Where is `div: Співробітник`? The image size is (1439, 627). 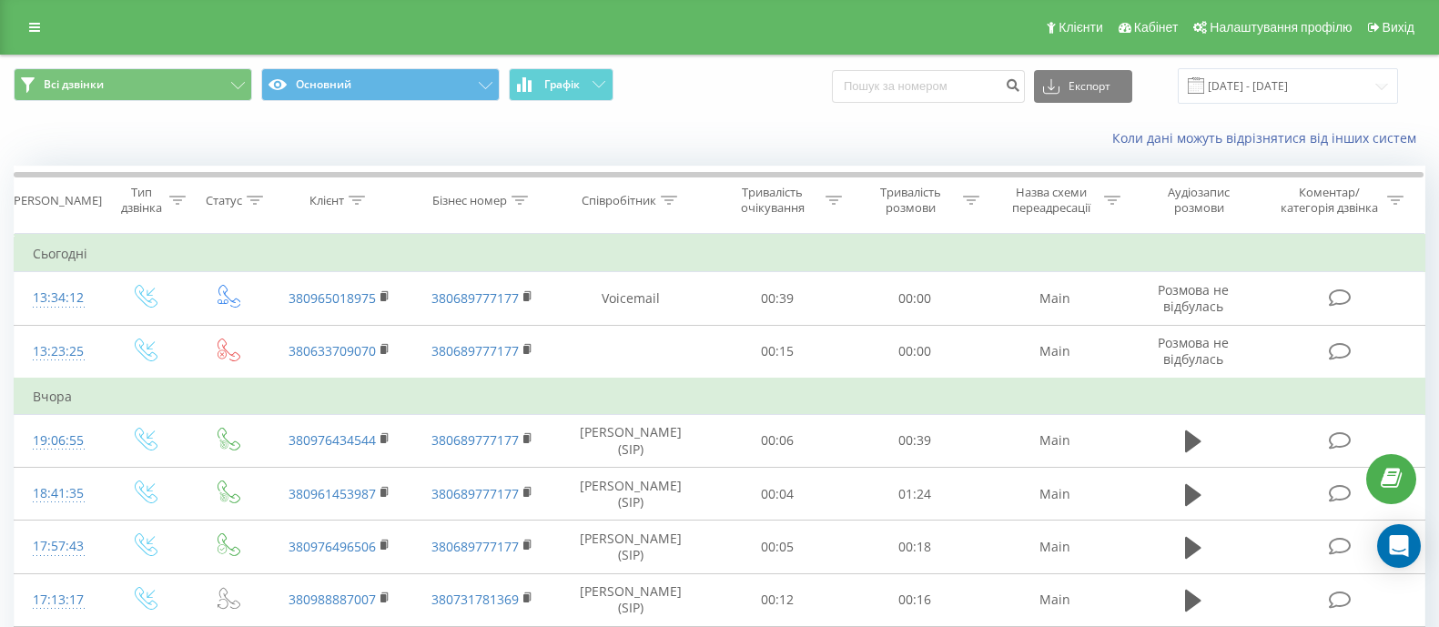 div: Співробітник is located at coordinates (619, 200).